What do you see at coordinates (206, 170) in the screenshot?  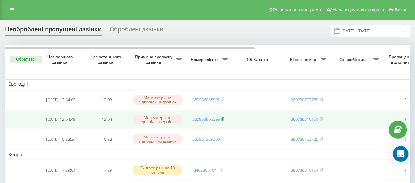 I see `a: 34628651641` at bounding box center [206, 170].